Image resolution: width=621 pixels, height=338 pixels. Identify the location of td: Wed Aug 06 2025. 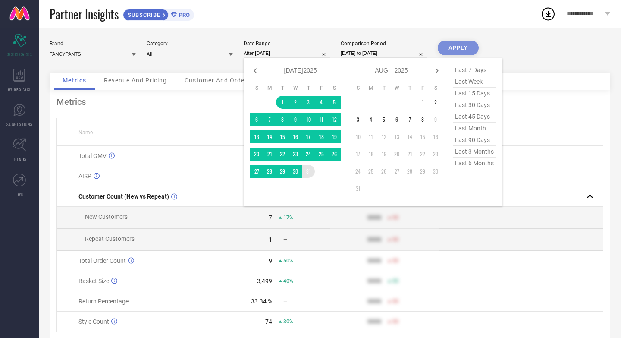
(397, 119).